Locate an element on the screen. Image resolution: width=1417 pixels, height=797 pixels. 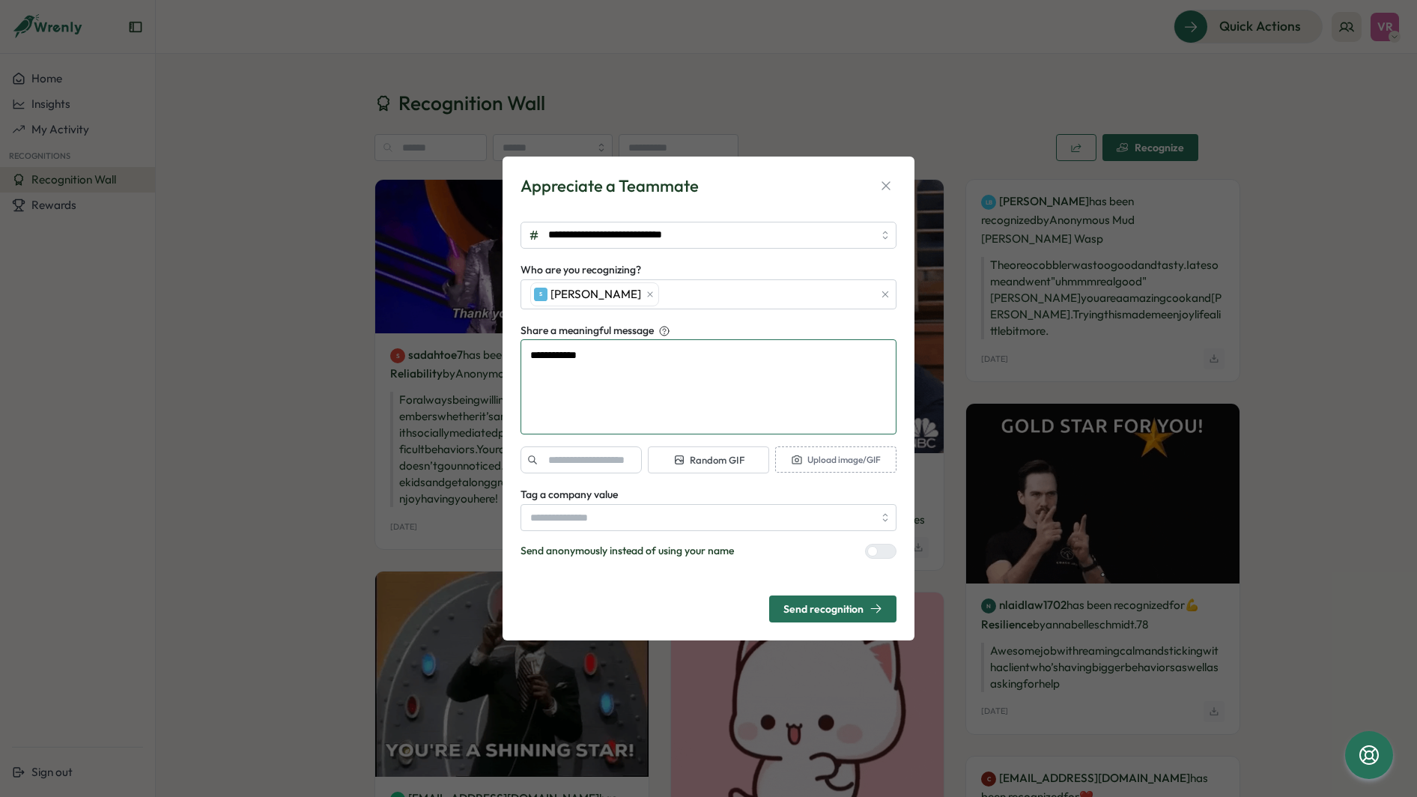
label: Tag a company value is located at coordinates (569, 495).